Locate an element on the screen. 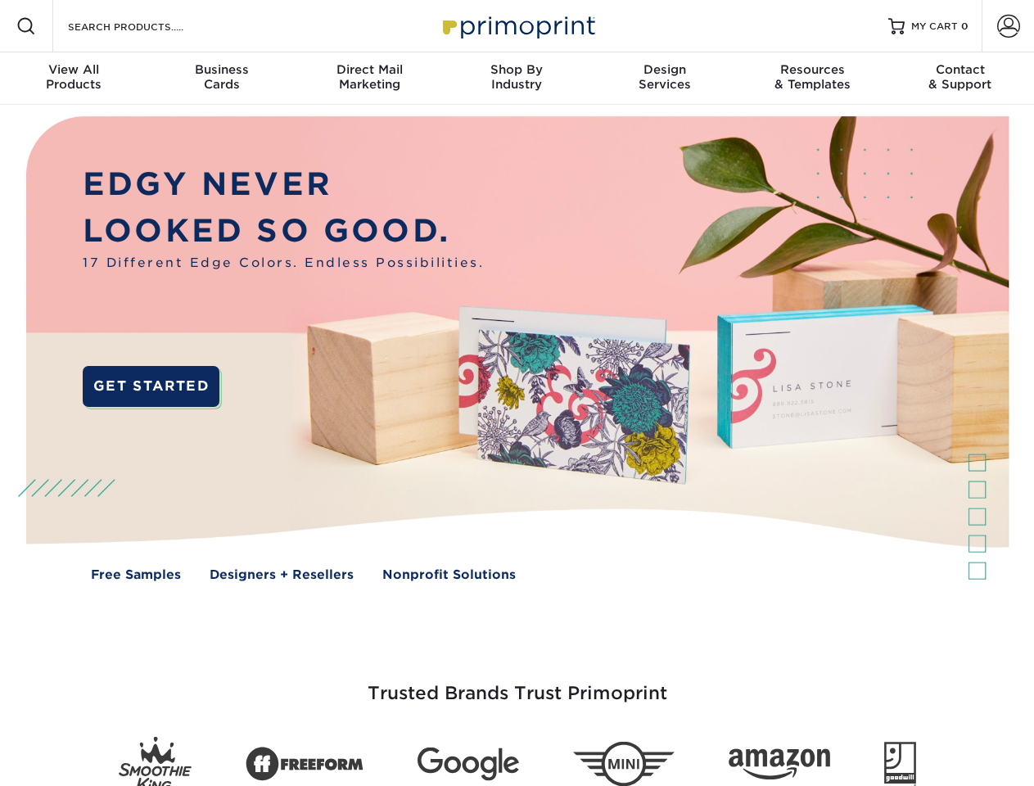 The width and height of the screenshot is (1034, 786). span: Resources is located at coordinates (812, 70).